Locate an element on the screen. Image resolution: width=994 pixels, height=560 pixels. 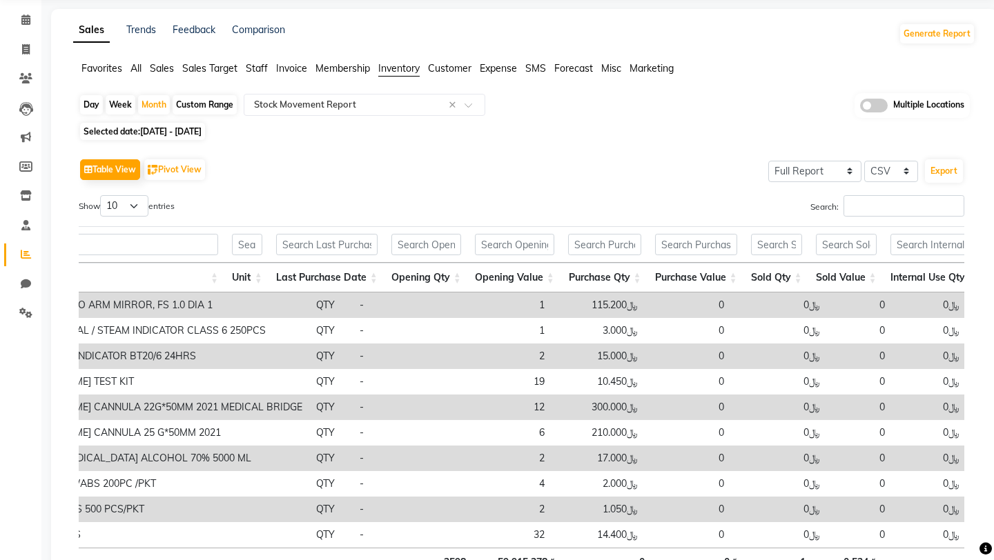
td: ﷼14.400 is located at coordinates (598, 535).